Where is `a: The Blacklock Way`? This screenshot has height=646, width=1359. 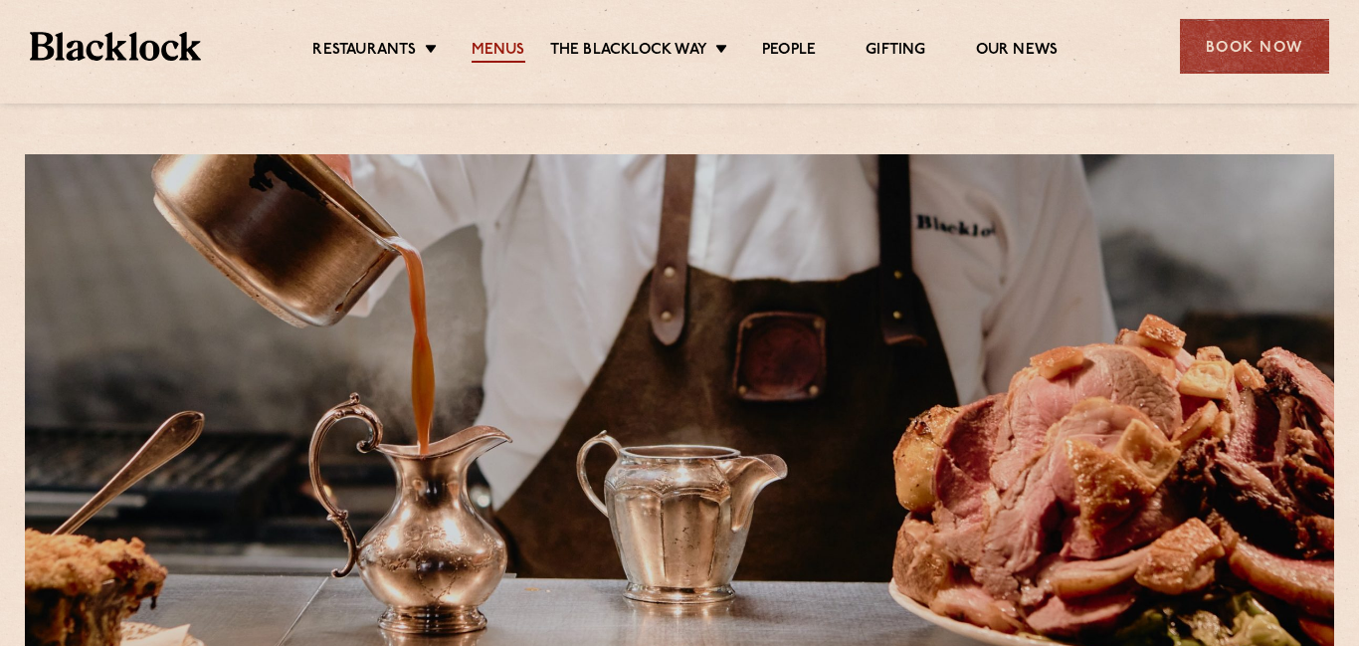
a: The Blacklock Way is located at coordinates (629, 52).